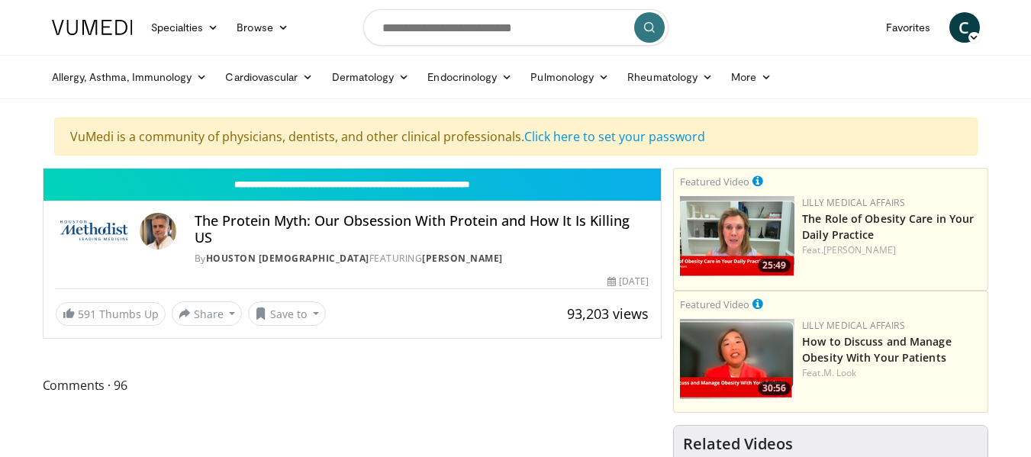 This screenshot has width=1031, height=457. What do you see at coordinates (964, 27) in the screenshot?
I see `a: C` at bounding box center [964, 27].